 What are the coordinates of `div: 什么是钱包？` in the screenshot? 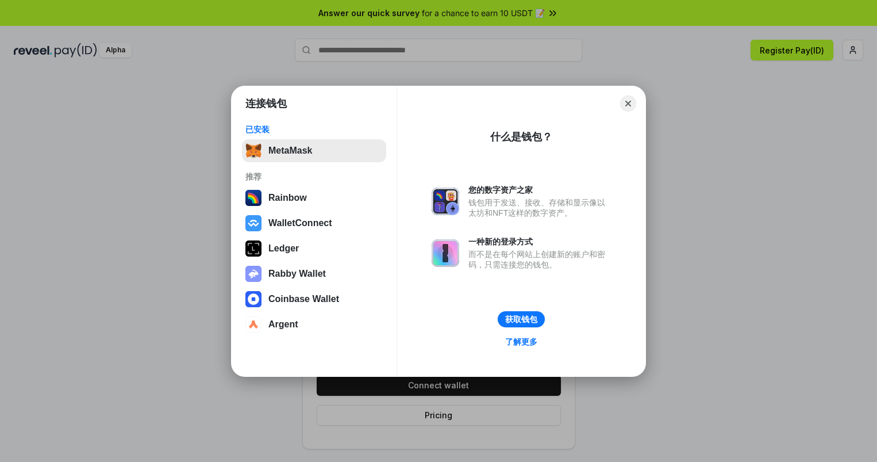 It's located at (521, 137).